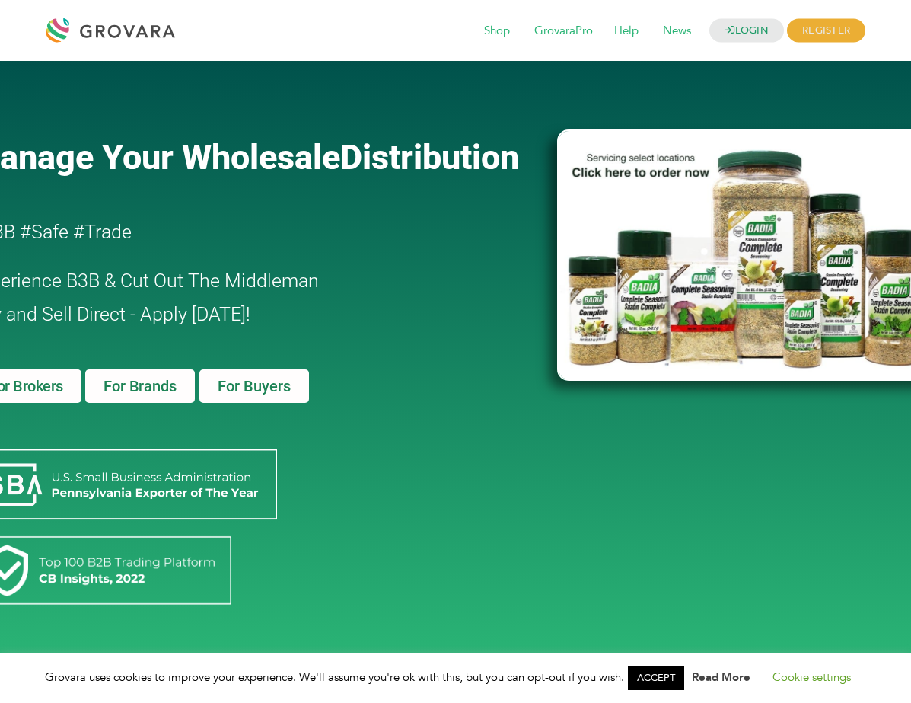 The image size is (911, 703). Describe the element at coordinates (497, 31) in the screenshot. I see `span: Shop` at that location.